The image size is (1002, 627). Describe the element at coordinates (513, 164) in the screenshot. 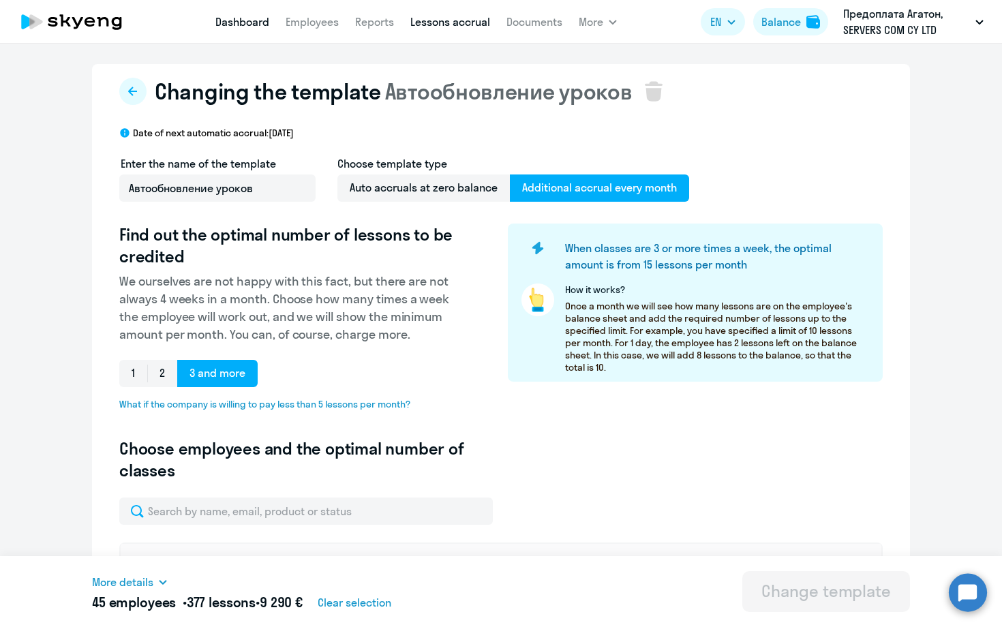

I see `h4: Choose template type` at that location.